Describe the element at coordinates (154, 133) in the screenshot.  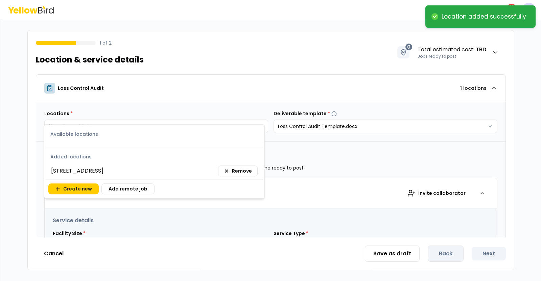
I see `div: Available locations` at that location.